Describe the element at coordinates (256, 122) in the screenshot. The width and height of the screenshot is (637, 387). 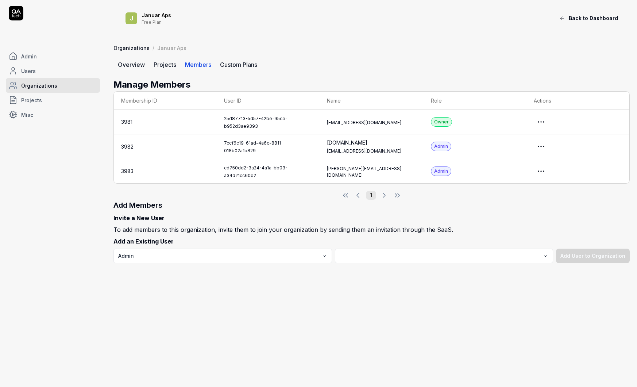
I see `a: 25d87713-5d57-42be-95ce-b952d3ae9393` at that location.